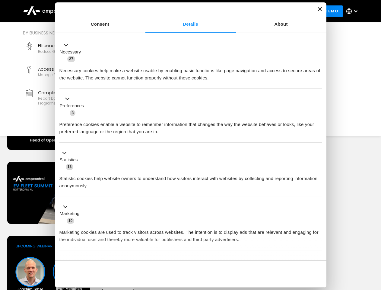  What do you see at coordinates (70, 52) in the screenshot?
I see `label: Necessary` at bounding box center [70, 52].